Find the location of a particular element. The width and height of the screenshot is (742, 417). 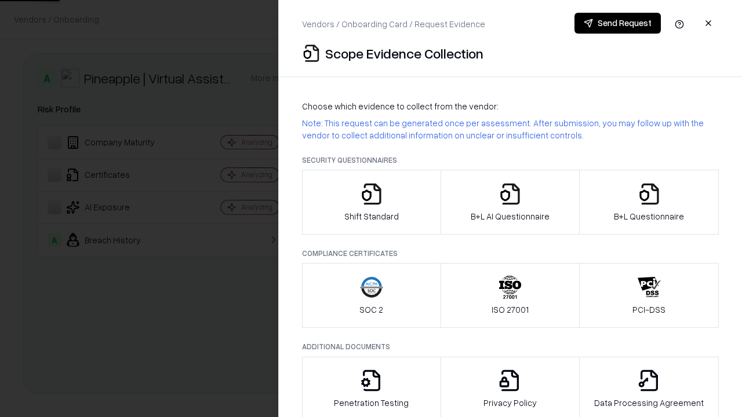

p: B+L AI Questionnaire is located at coordinates (510, 216).